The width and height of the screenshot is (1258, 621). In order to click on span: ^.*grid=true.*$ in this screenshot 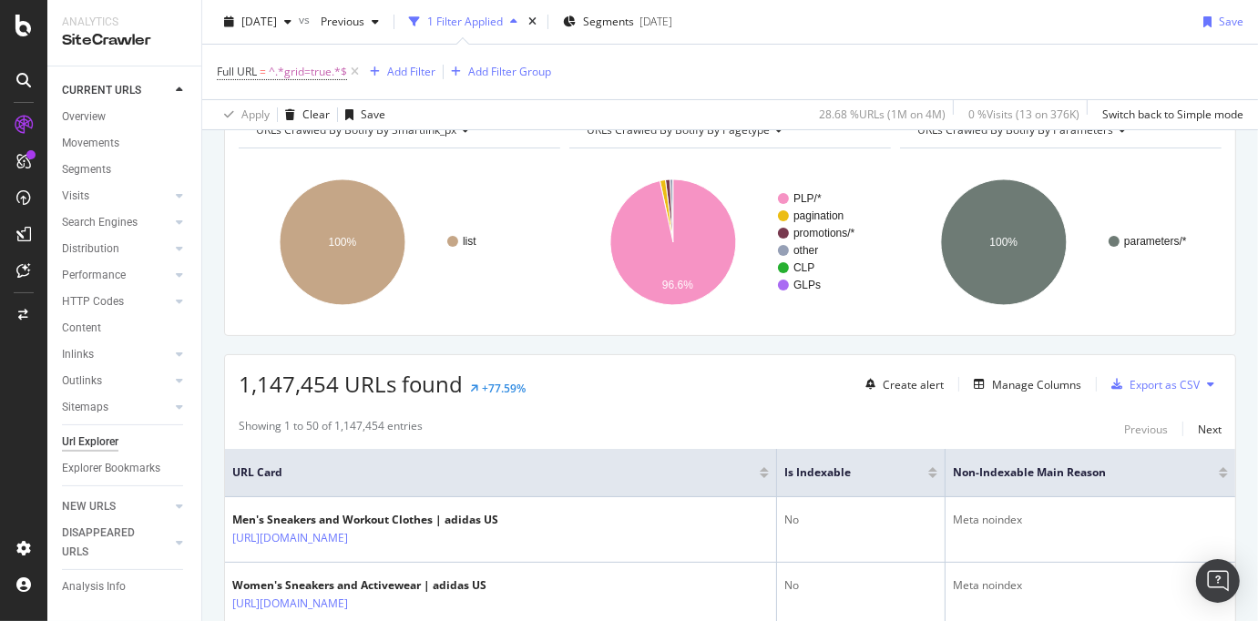, I will do `click(308, 72)`.